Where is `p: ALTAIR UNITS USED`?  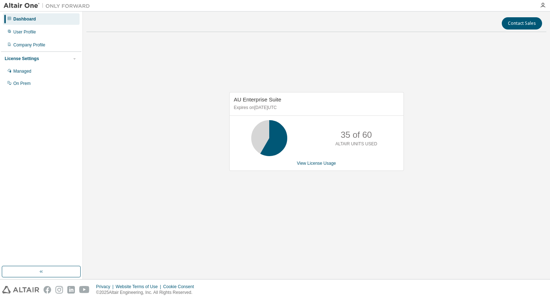
p: ALTAIR UNITS USED is located at coordinates (356, 144).